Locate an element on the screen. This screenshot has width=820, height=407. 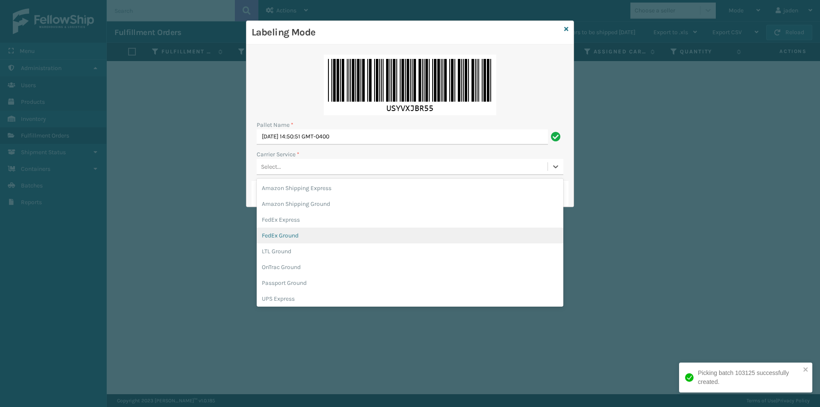
label: Pallet Name is located at coordinates (275, 125).